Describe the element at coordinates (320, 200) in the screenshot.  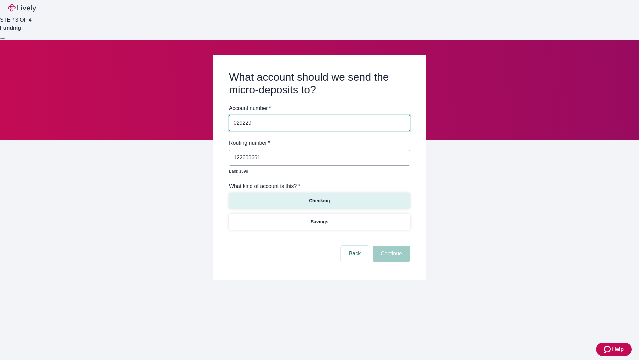
I see `button: Checking` at that location.